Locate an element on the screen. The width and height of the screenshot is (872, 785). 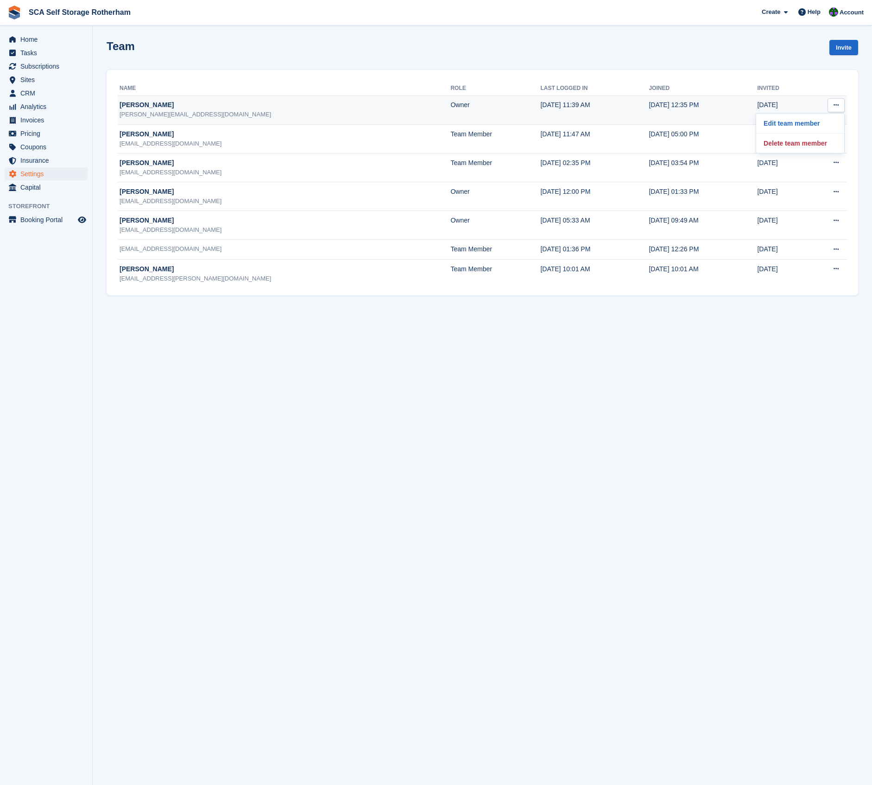
span: Analytics is located at coordinates (48, 107).